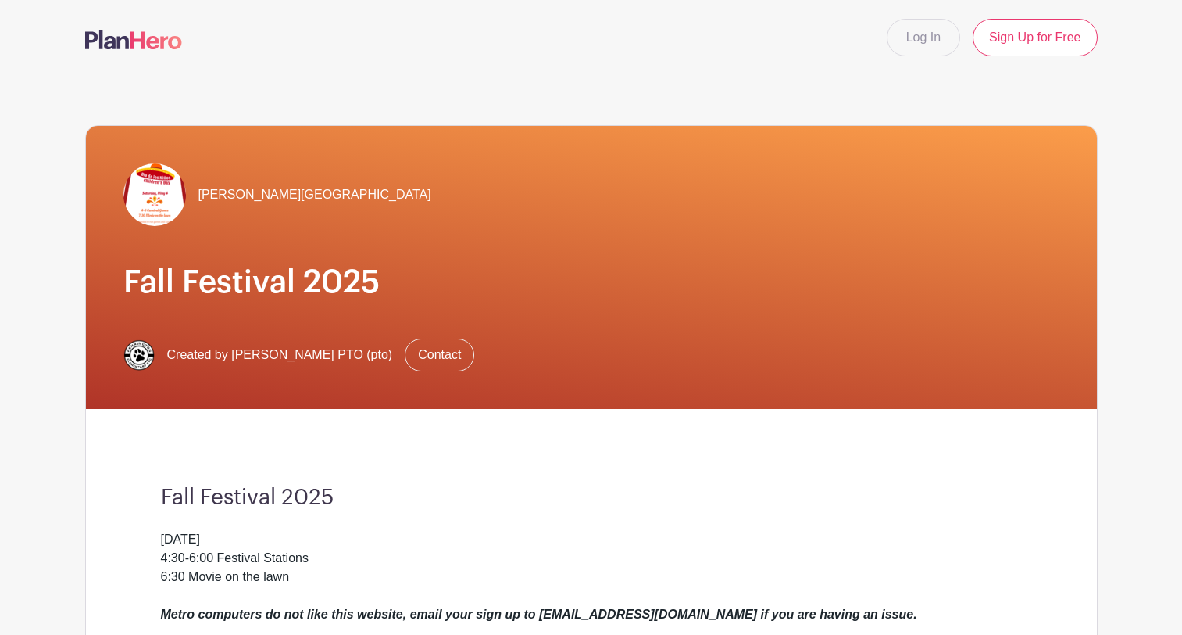 This screenshot has height=635, width=1182. Describe the element at coordinates (134, 40) in the screenshot. I see `img: logo-507f7623f17ff9eddc593b1ce0a138ce2505c220e1c5a4e2b4648c50719b7d32.svg` at that location.